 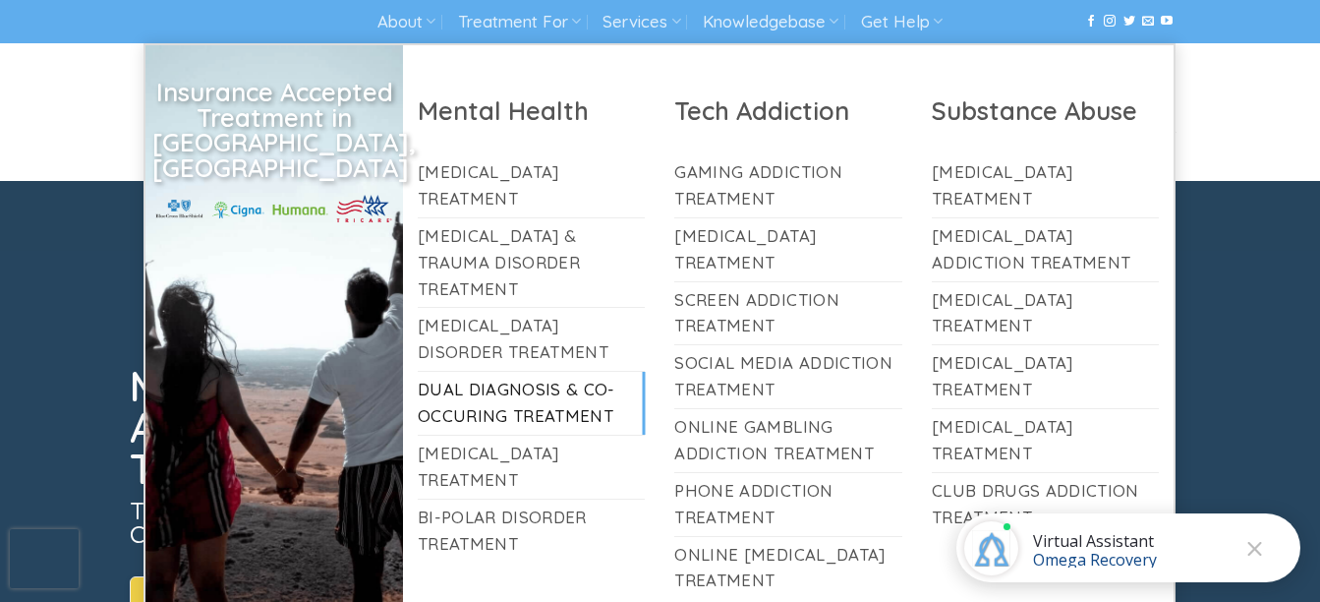 What do you see at coordinates (532, 403) in the screenshot?
I see `a: Dual Diagnosis & Co-Occuring Treatment` at bounding box center [532, 403].